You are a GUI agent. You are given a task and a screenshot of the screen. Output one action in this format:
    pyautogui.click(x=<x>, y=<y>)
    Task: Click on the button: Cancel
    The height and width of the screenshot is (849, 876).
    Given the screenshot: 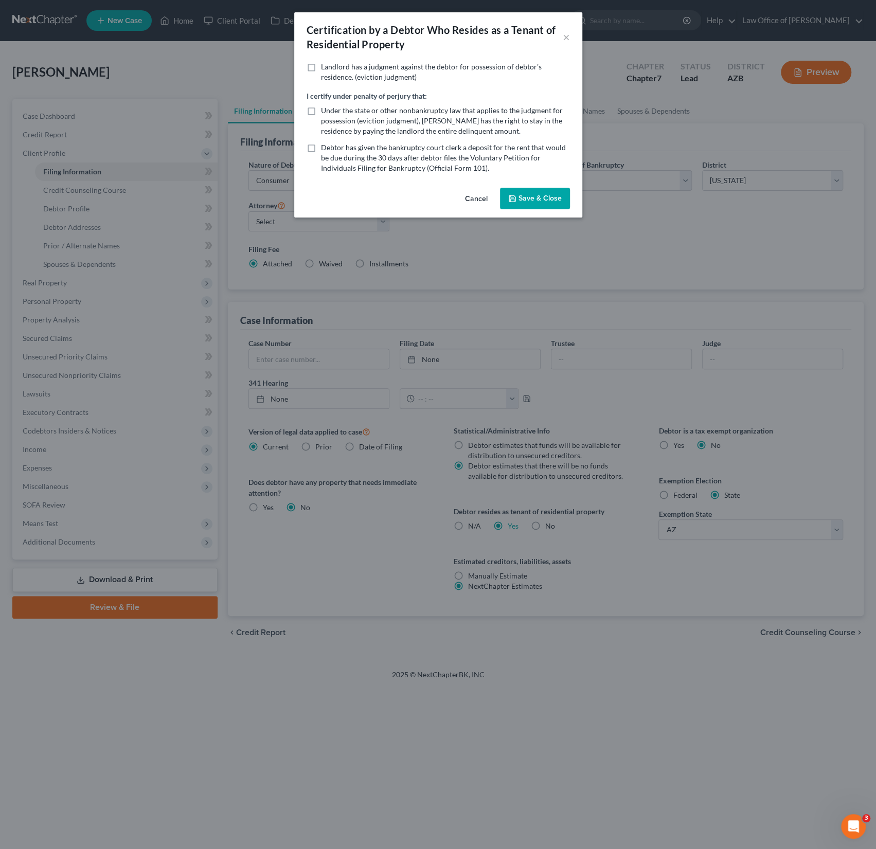 What is the action you would take?
    pyautogui.click(x=476, y=199)
    